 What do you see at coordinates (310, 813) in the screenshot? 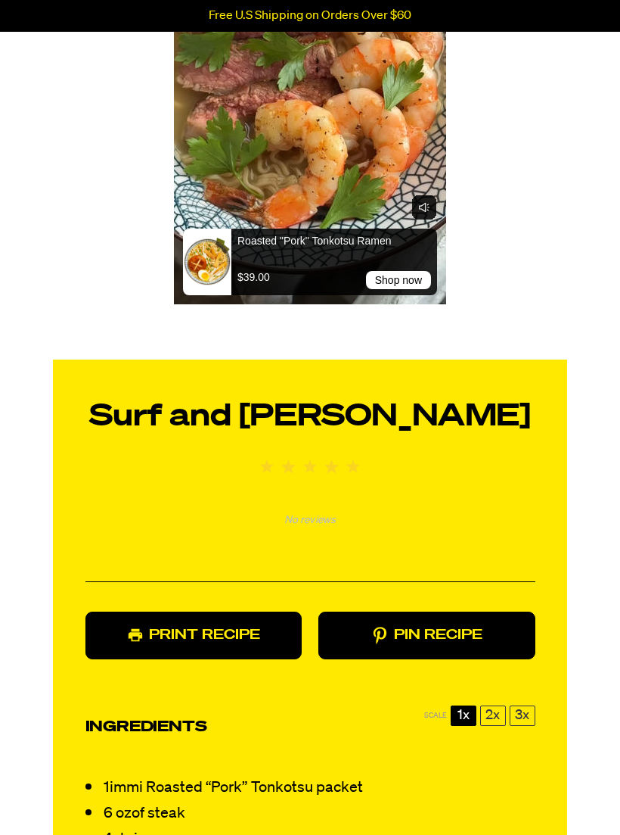
I see `li: of steak` at bounding box center [310, 813].